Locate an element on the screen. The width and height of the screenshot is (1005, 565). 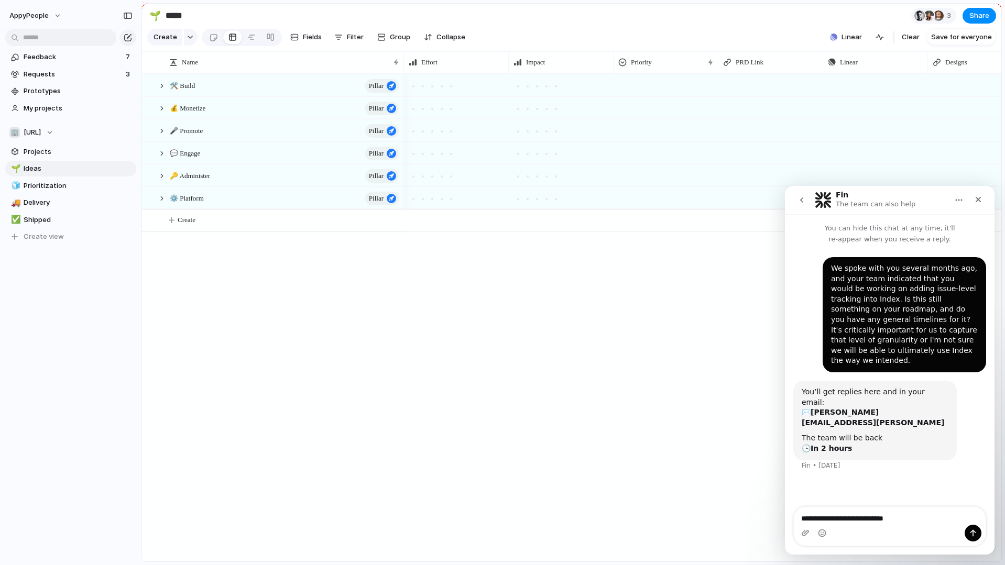
button: Save for everyone is located at coordinates (961, 37).